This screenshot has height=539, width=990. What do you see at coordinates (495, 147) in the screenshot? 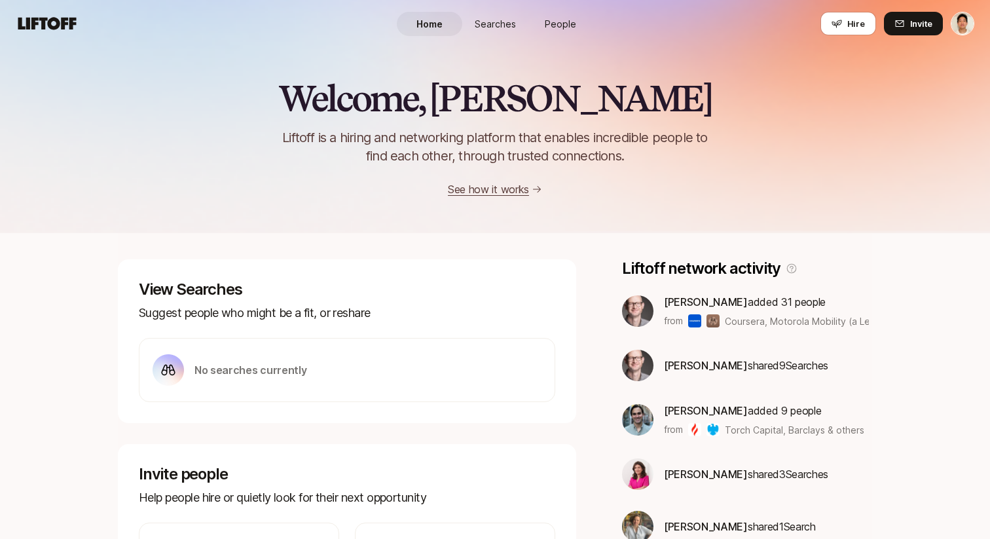
I see `p: Liftoff is a hiring and networking platform that enables incredible people to find each other, th...` at bounding box center [495, 147].